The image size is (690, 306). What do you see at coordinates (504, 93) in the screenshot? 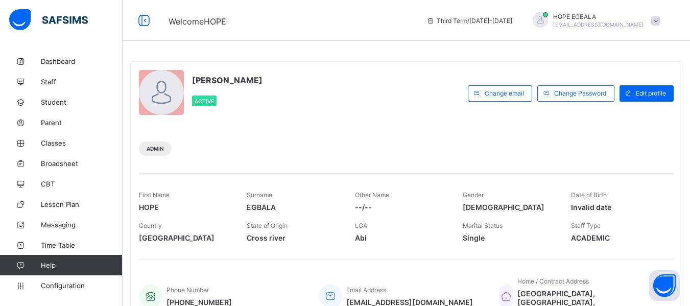
I see `span: Change email` at bounding box center [504, 93].